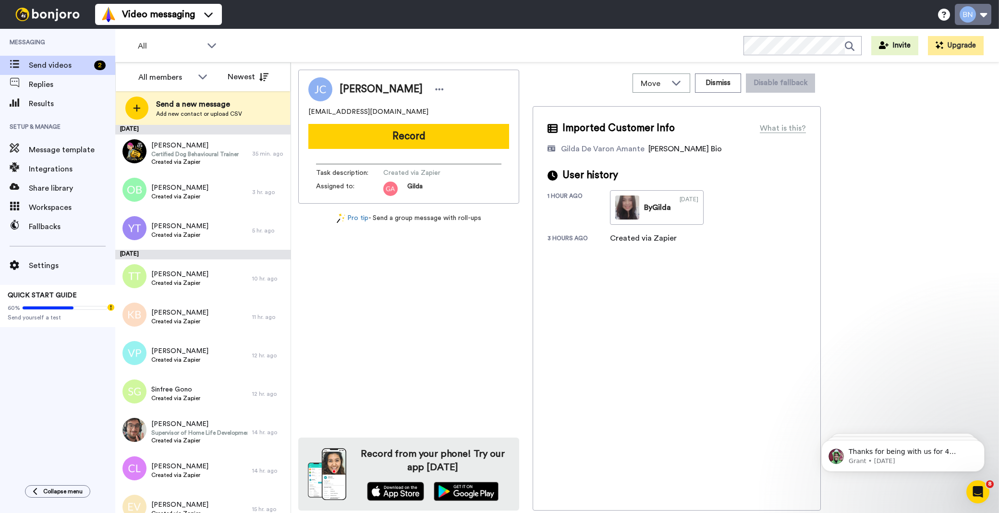  Describe the element at coordinates (590, 175) in the screenshot. I see `span: User history` at that location.